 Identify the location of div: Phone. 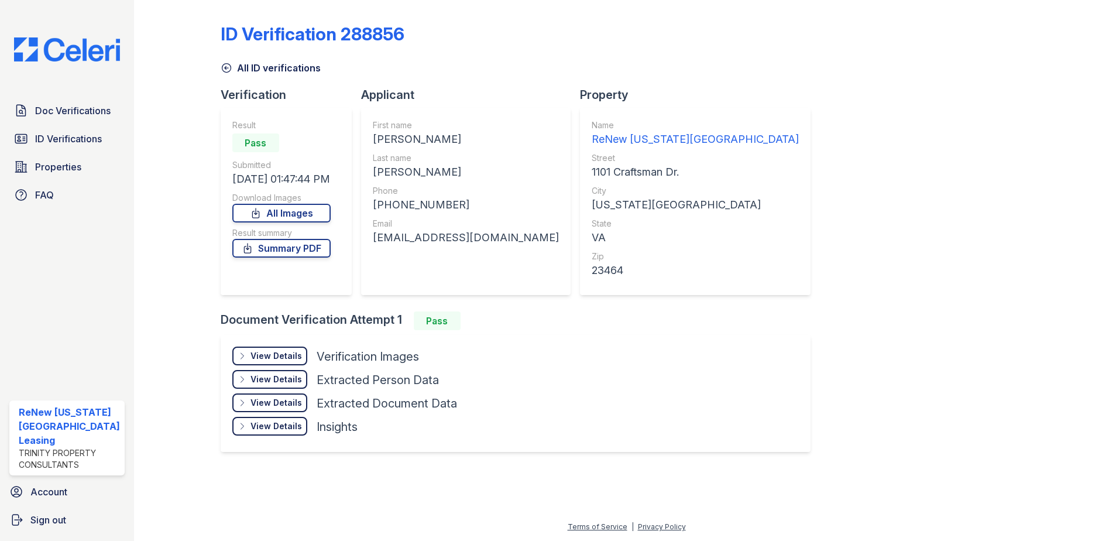
(466, 191).